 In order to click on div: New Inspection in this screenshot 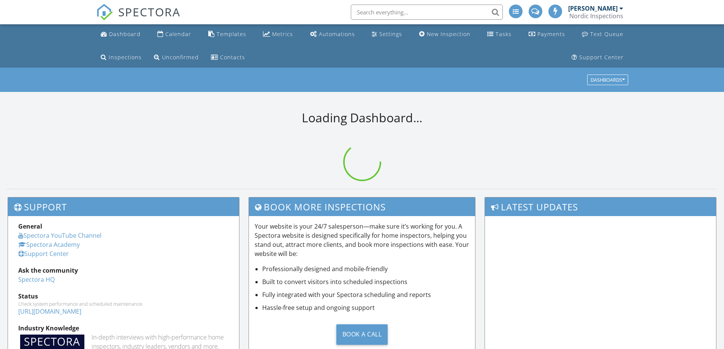, I will do `click(448, 34)`.